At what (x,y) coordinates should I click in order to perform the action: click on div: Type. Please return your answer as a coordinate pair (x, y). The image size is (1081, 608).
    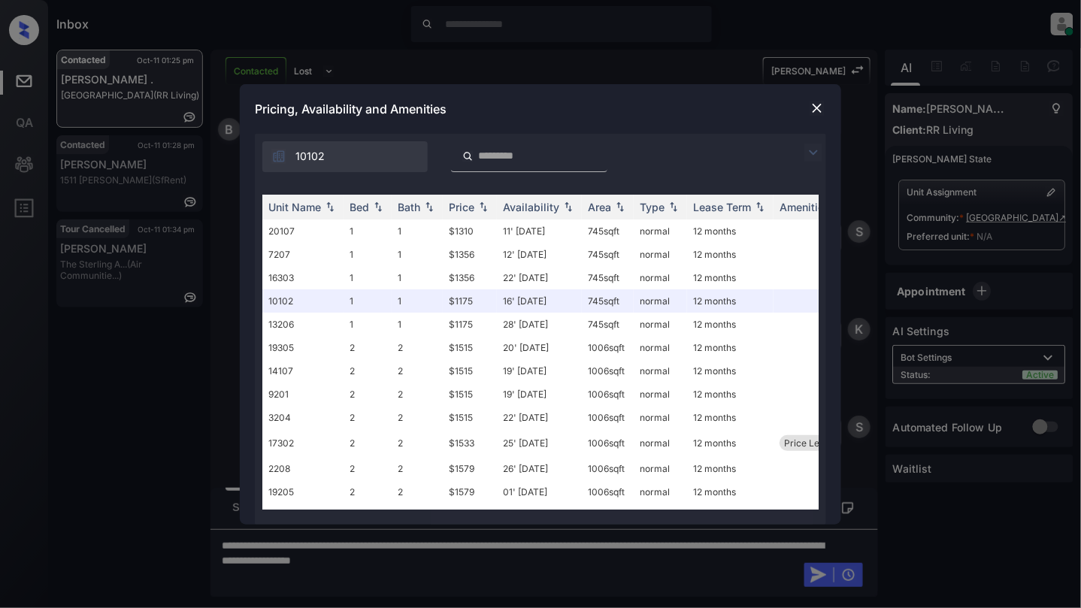
    Looking at the image, I should click on (652, 207).